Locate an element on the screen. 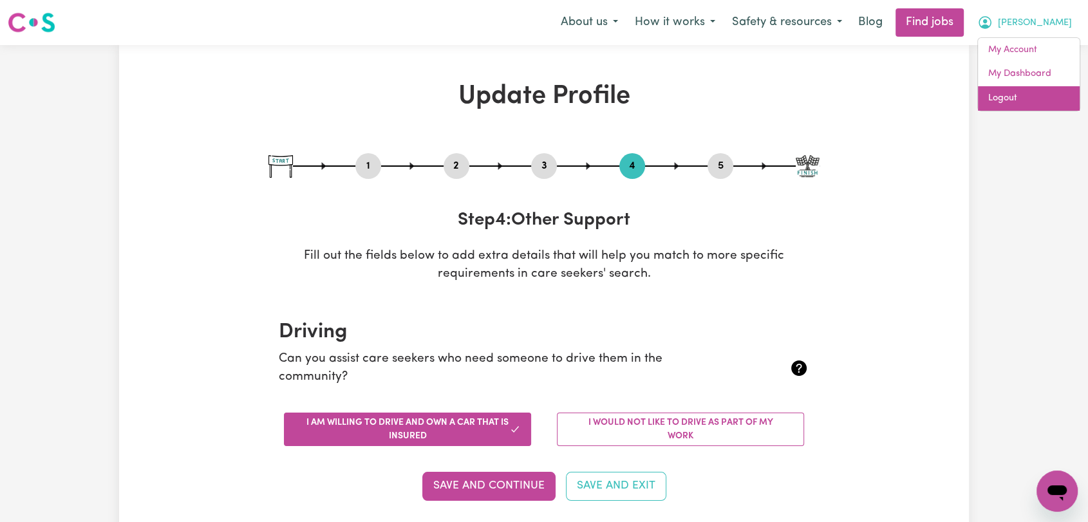  button: Save and Exit is located at coordinates (616, 486).